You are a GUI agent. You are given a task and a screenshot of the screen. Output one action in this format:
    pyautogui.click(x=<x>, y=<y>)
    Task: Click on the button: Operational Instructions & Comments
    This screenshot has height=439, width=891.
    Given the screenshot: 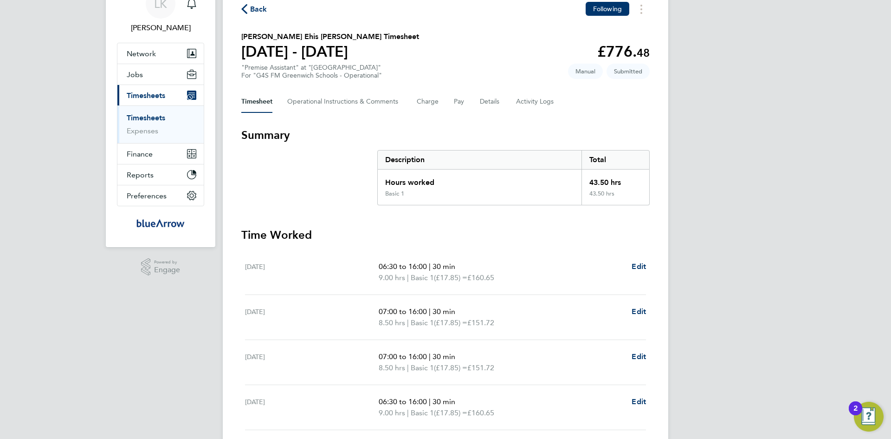 What is the action you would take?
    pyautogui.click(x=344, y=102)
    